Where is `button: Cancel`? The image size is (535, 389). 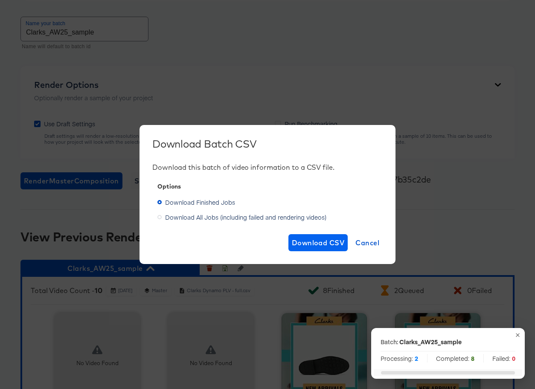
button: Cancel is located at coordinates (368, 243).